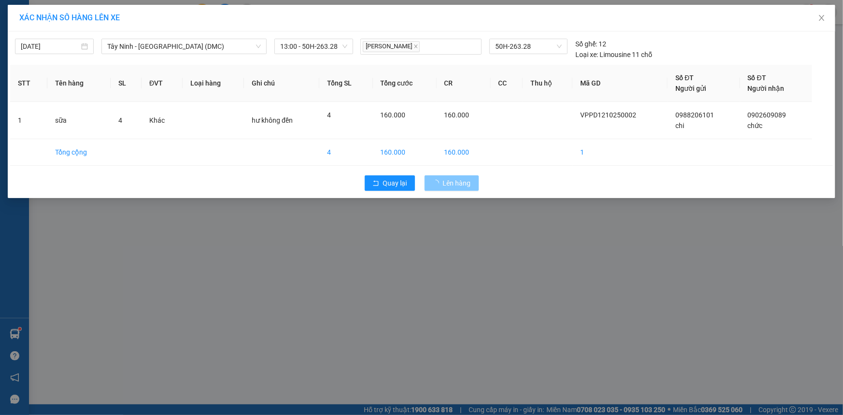 The width and height of the screenshot is (843, 415). Describe the element at coordinates (691, 88) in the screenshot. I see `span: Người gửi` at that location.